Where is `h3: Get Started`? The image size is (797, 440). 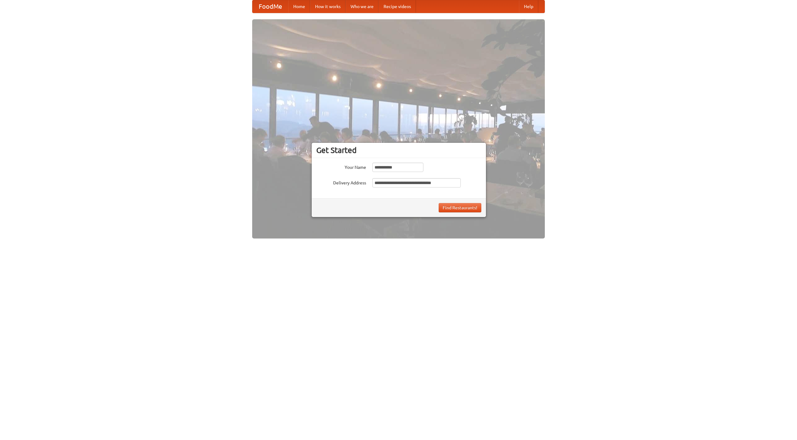 h3: Get Started is located at coordinates (399, 150).